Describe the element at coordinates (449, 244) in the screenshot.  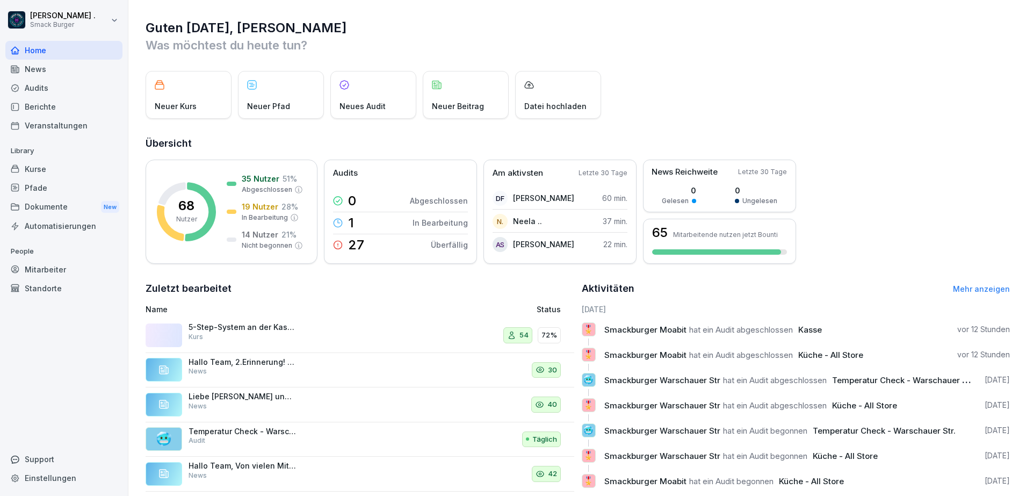
I see `p: Überfällig` at that location.